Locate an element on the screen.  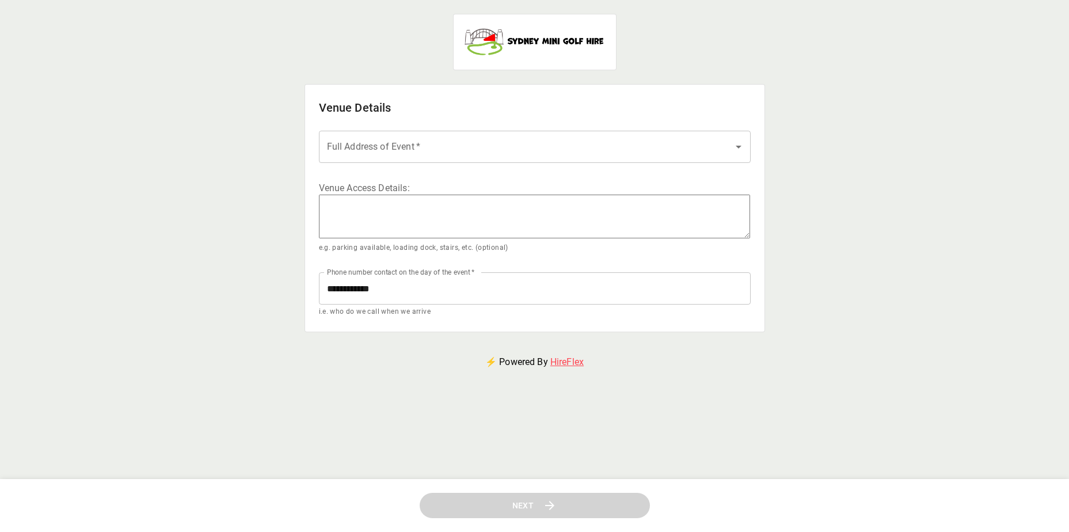
img: undefined logo is located at coordinates (535, 41).